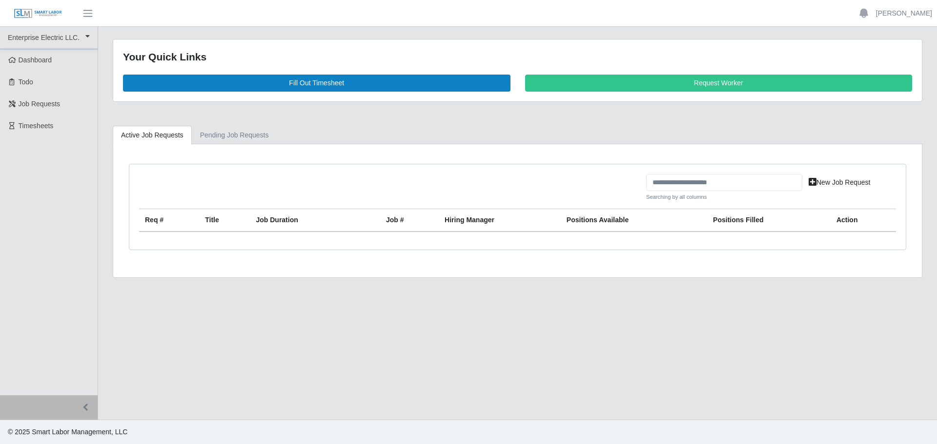 Image resolution: width=937 pixels, height=444 pixels. Describe the element at coordinates (768, 220) in the screenshot. I see `th: Positions Filled` at that location.